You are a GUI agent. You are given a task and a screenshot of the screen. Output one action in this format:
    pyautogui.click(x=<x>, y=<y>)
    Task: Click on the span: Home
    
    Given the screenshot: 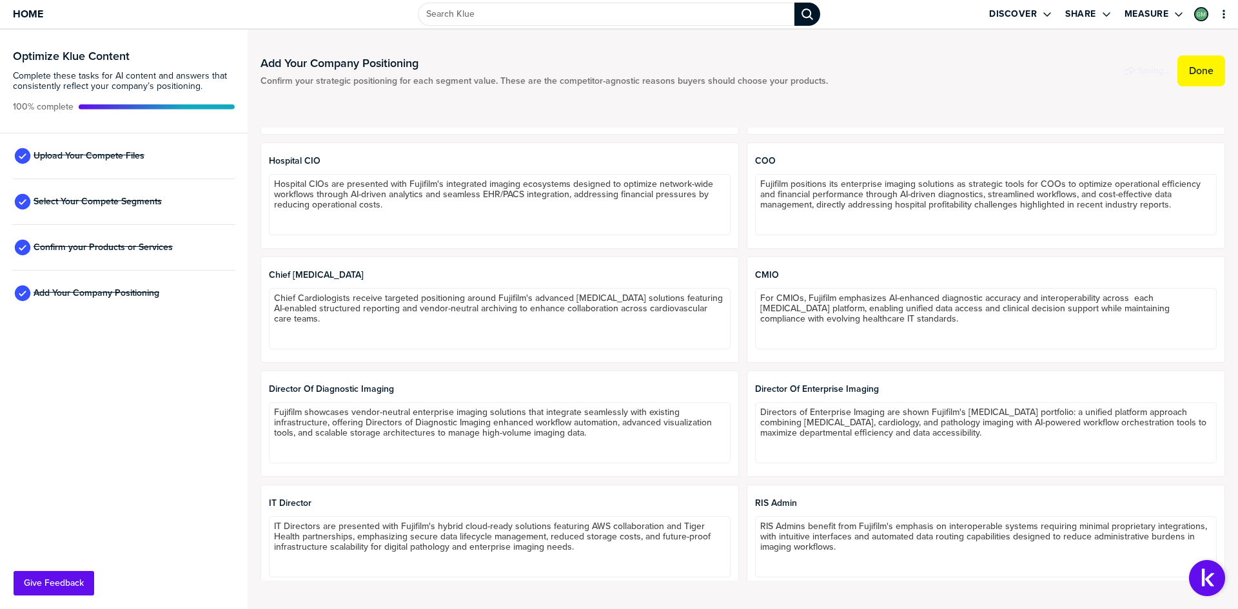 What is the action you would take?
    pyautogui.click(x=28, y=14)
    